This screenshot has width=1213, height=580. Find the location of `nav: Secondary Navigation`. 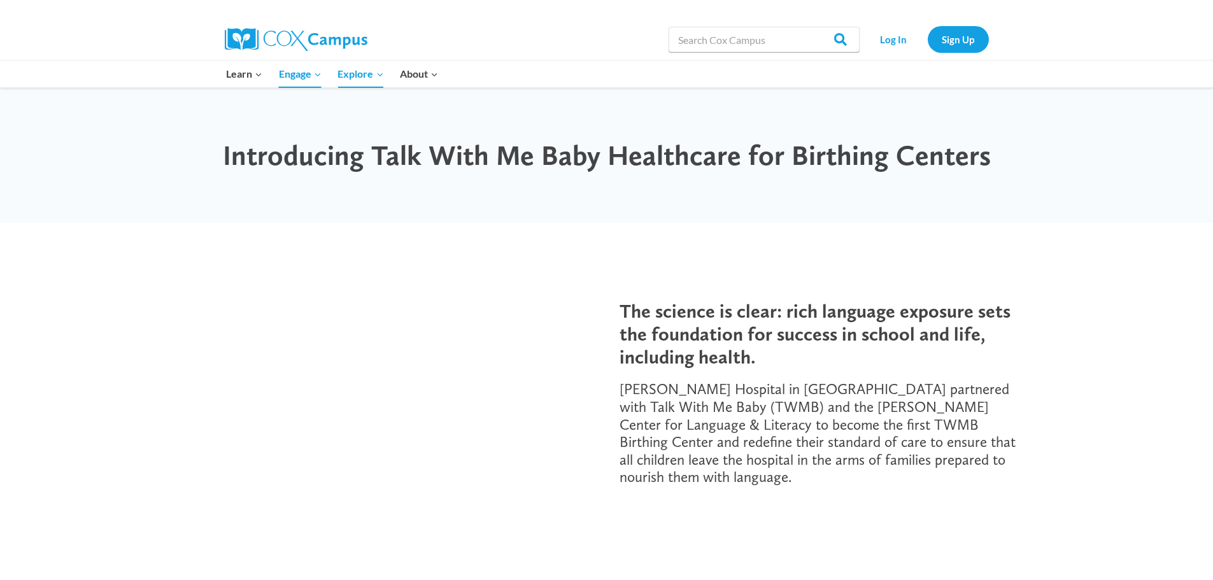

nav: Secondary Navigation is located at coordinates (927, 39).